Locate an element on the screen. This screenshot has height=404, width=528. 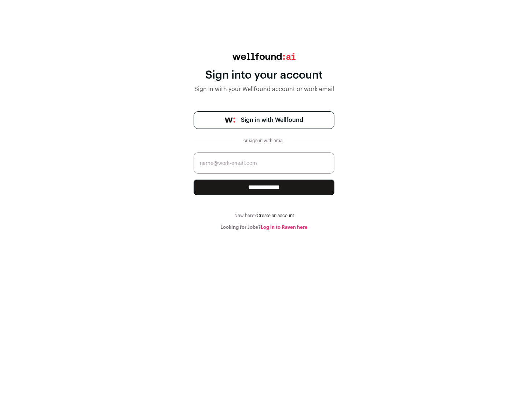
div: Sign in with your Wellfound account or work email is located at coordinates (264, 89).